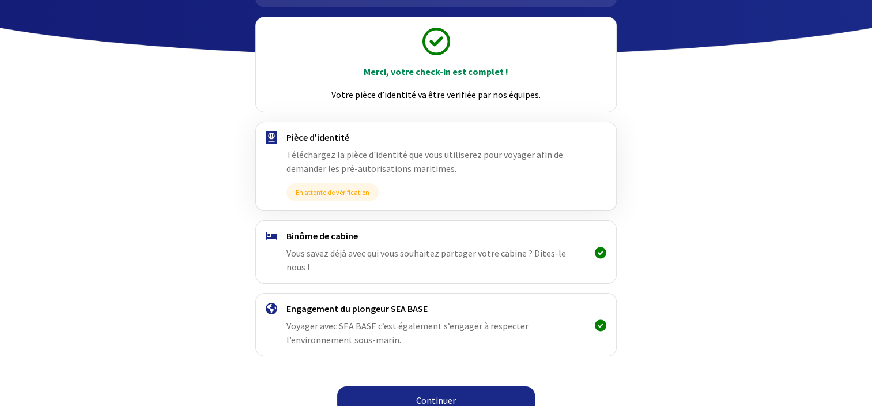  I want to click on h4: Engagement du plongeur SEA BASE, so click(436, 308).